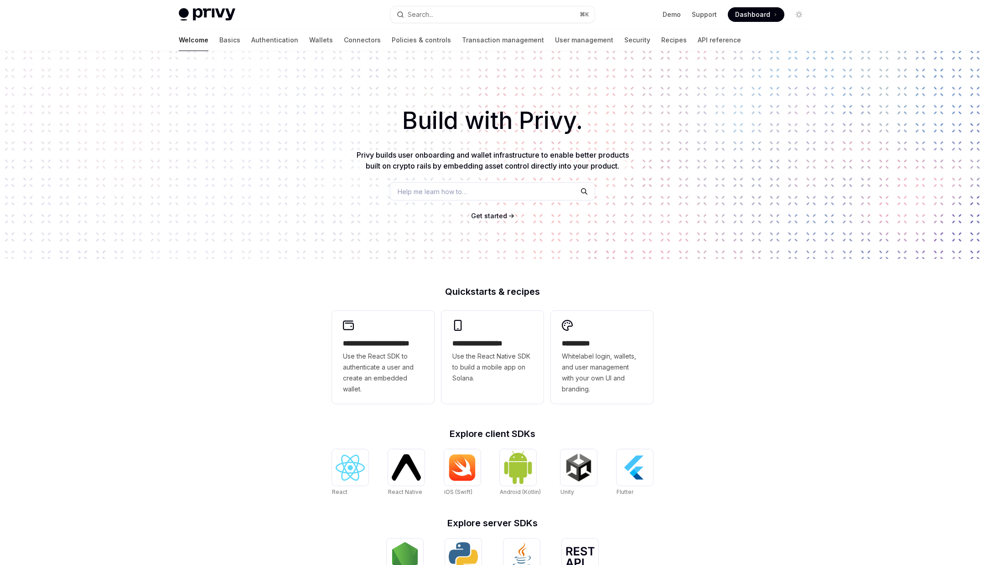 The height and width of the screenshot is (565, 985). What do you see at coordinates (799, 15) in the screenshot?
I see `button: Toggle dark mode` at bounding box center [799, 15].